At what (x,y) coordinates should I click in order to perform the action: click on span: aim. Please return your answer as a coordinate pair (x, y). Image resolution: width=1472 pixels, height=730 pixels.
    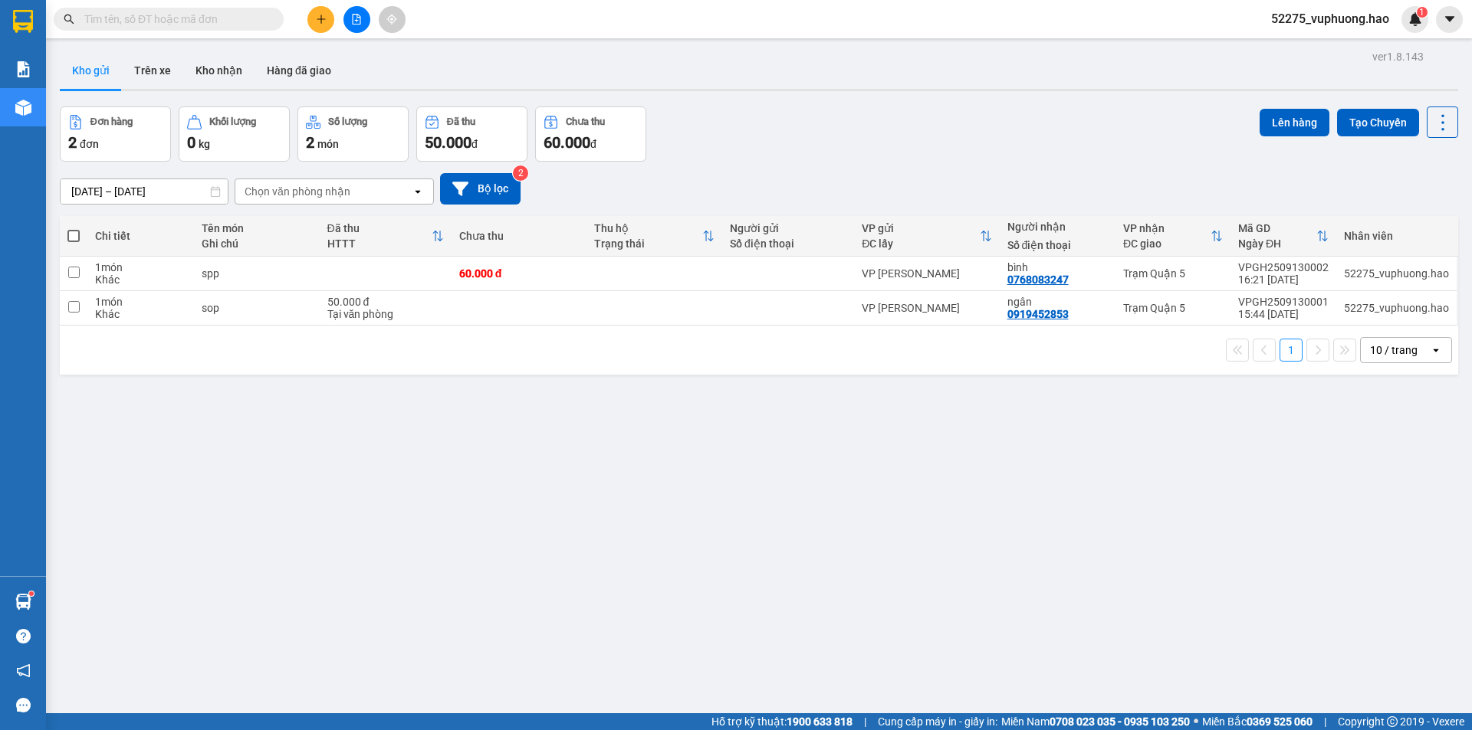
    Looking at the image, I should click on (392, 19).